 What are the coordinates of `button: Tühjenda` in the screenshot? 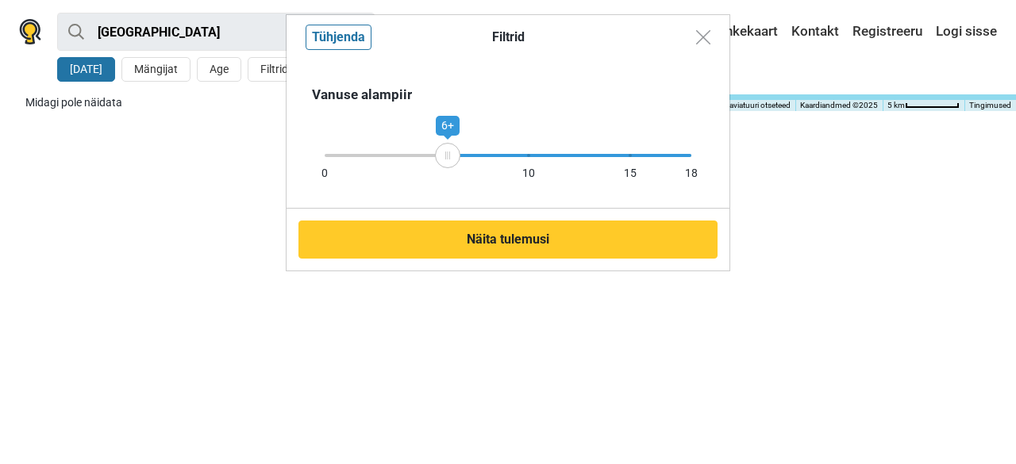 It's located at (338, 37).